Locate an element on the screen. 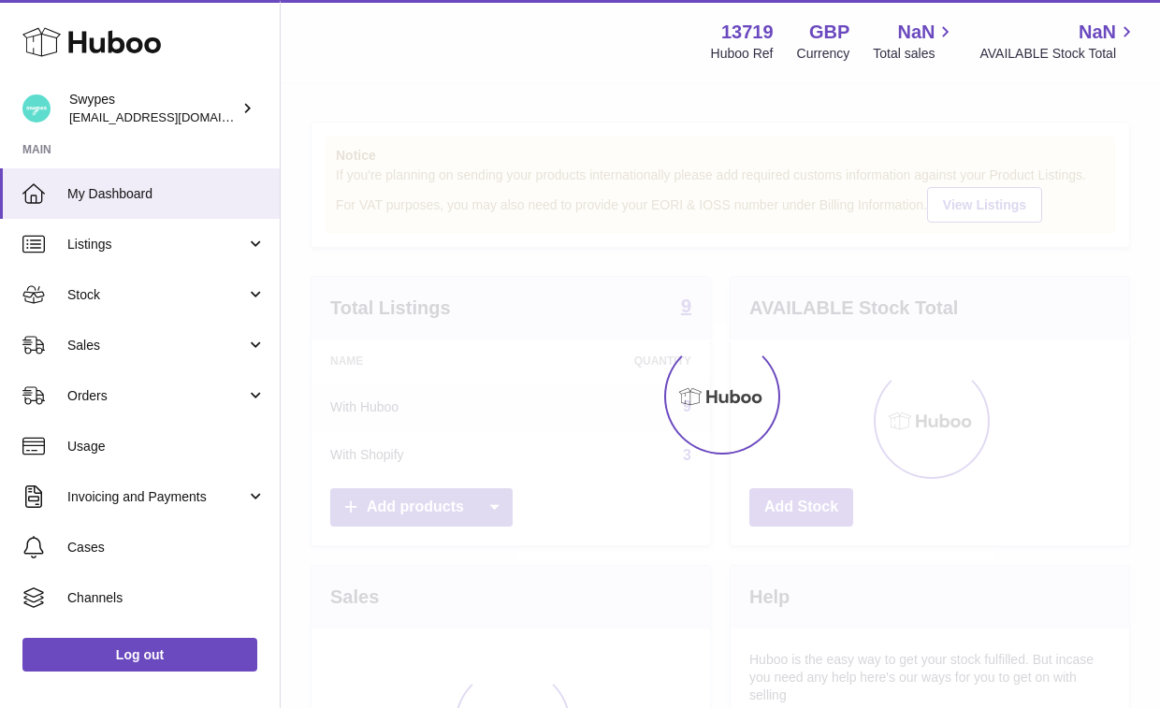 This screenshot has width=1160, height=708. div: Swypes is located at coordinates (153, 109).